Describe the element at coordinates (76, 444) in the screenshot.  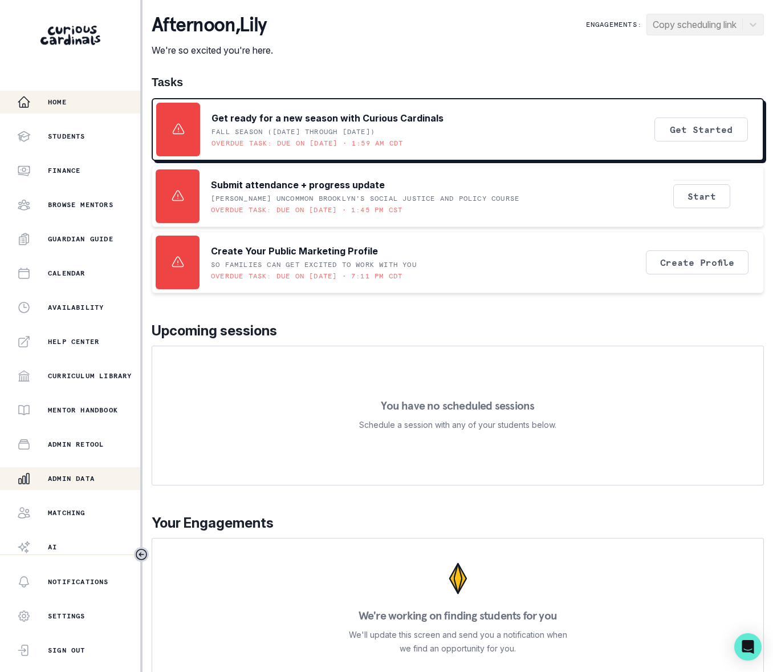
I see `p: Admin Retool` at that location.